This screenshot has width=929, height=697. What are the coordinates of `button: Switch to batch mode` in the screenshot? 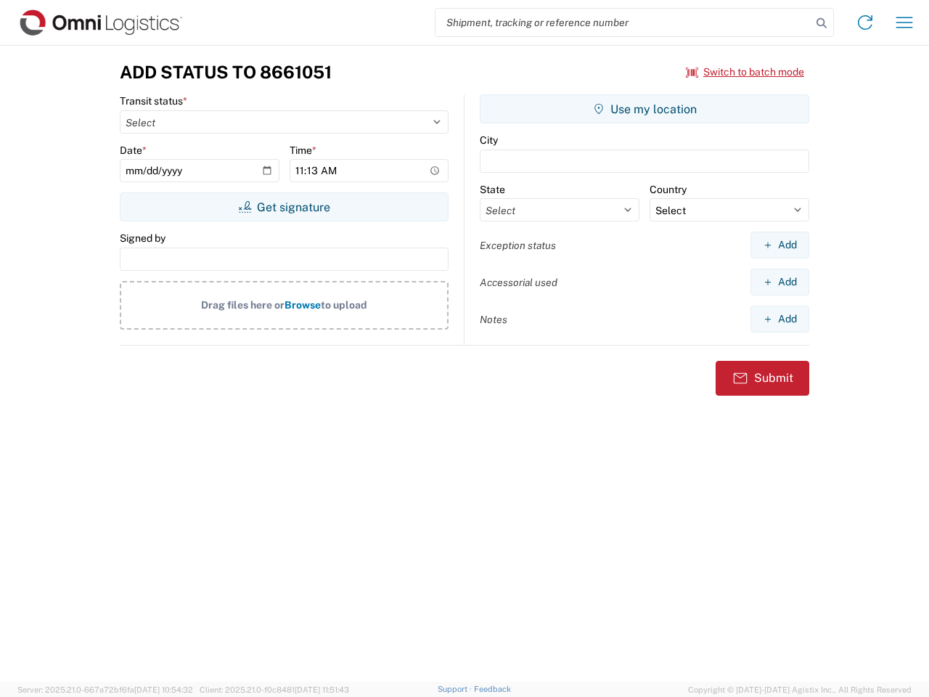 It's located at (744, 72).